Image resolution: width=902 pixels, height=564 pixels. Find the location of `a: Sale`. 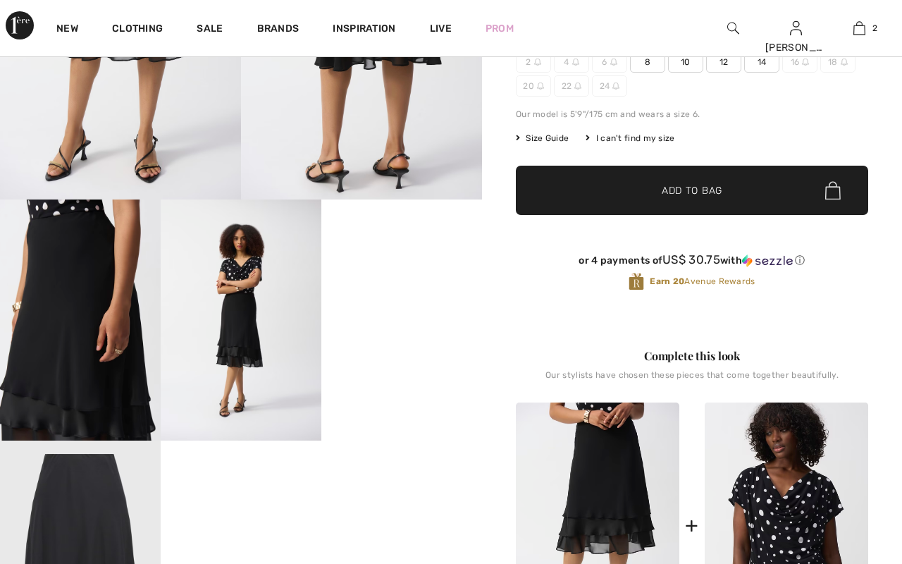

a: Sale is located at coordinates (209, 30).